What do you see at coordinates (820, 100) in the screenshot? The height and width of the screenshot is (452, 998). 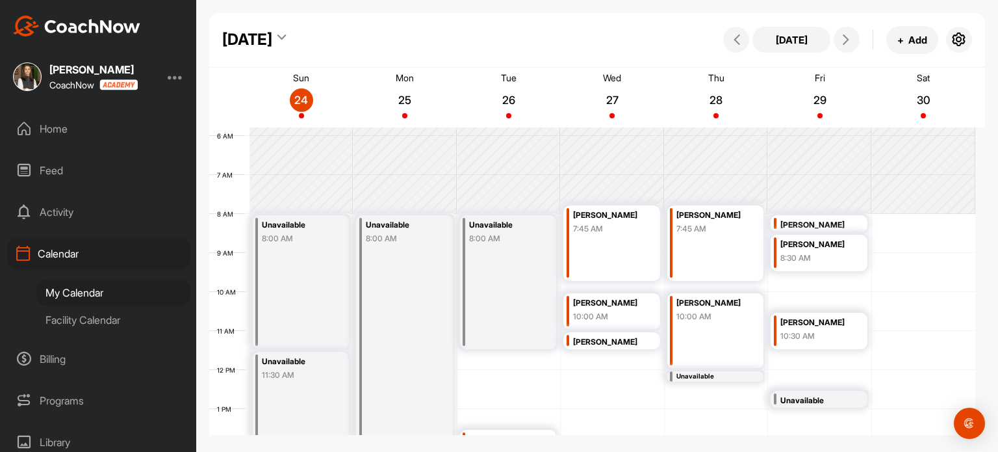 I see `p: 29` at bounding box center [820, 100].